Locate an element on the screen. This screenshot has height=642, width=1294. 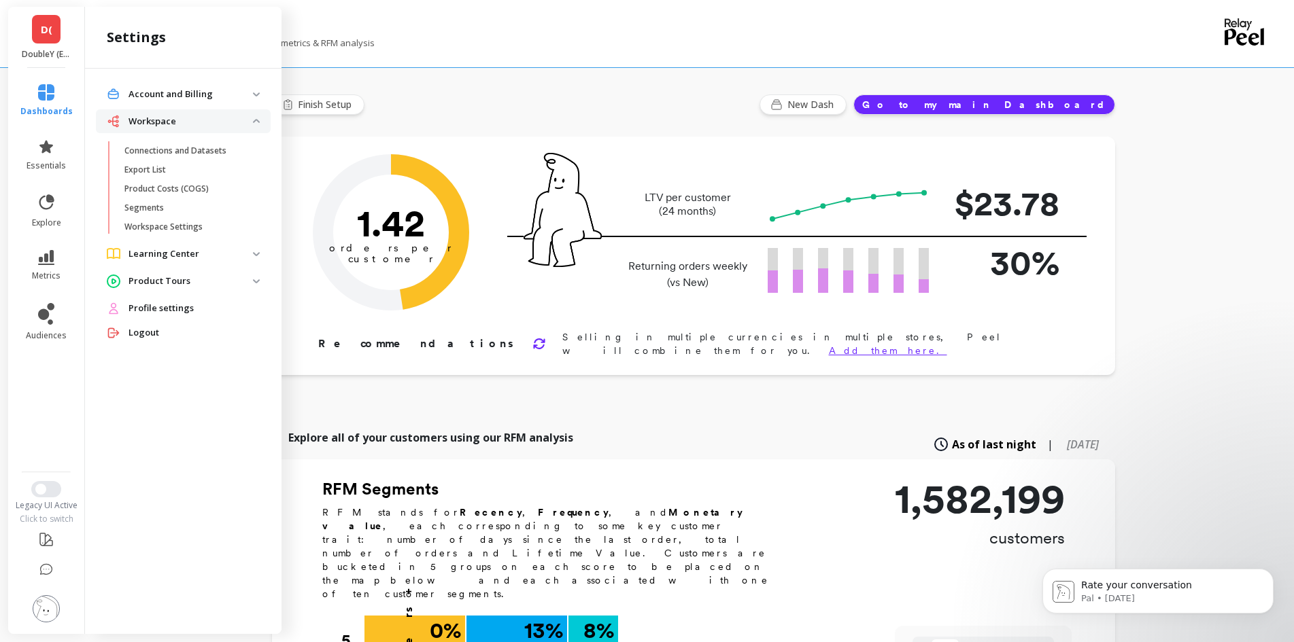
div: message notification from Pal, 6d ago. Rate your conversation is located at coordinates (136, 51).